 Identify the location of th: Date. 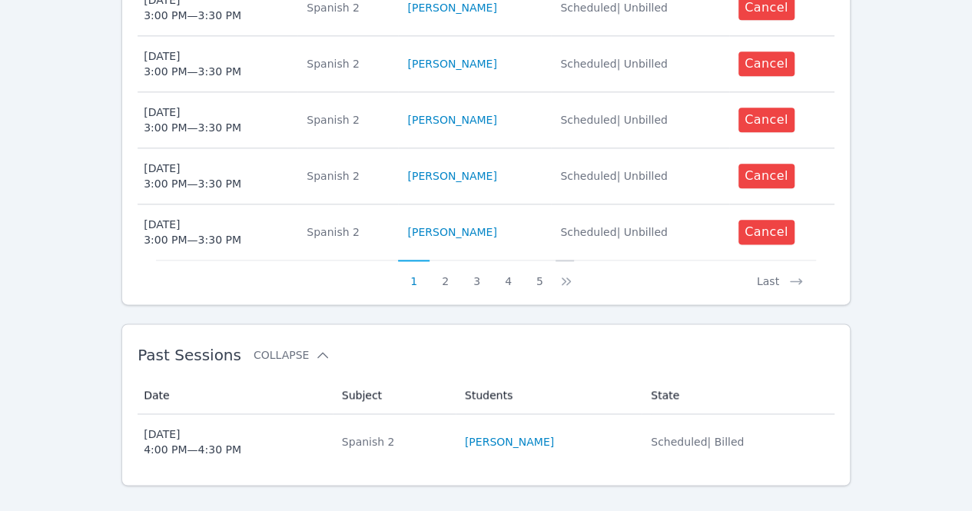
(235, 395).